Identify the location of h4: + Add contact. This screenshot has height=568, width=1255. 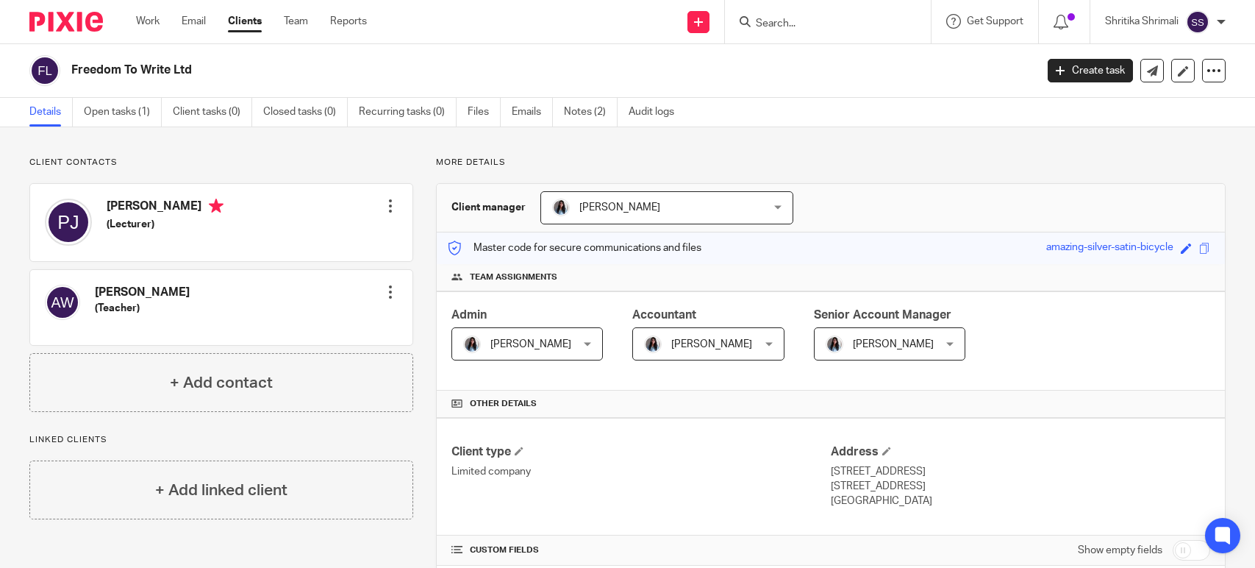
(221, 382).